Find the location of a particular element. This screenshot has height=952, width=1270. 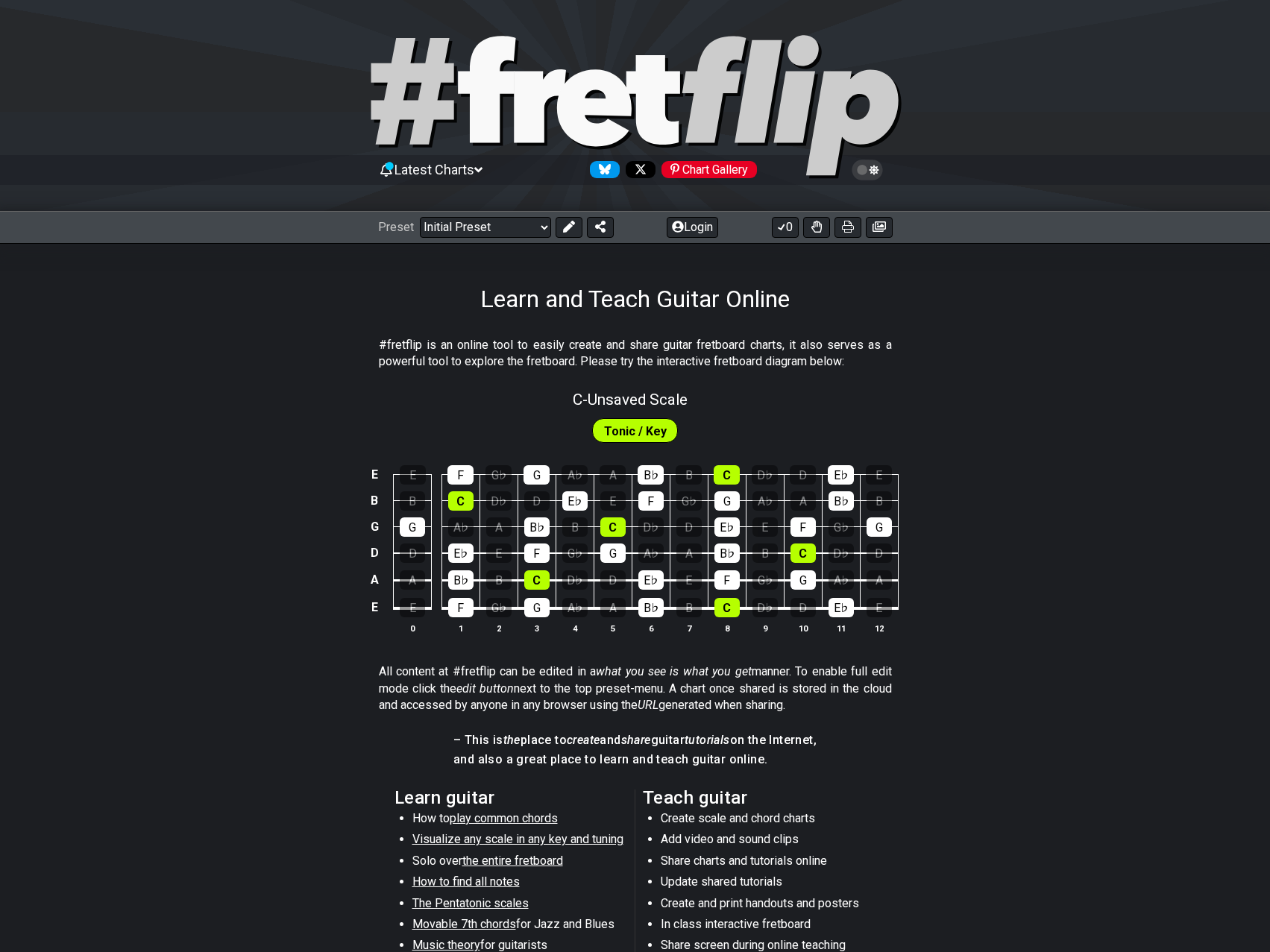

span: Latest Charts is located at coordinates (434, 169).